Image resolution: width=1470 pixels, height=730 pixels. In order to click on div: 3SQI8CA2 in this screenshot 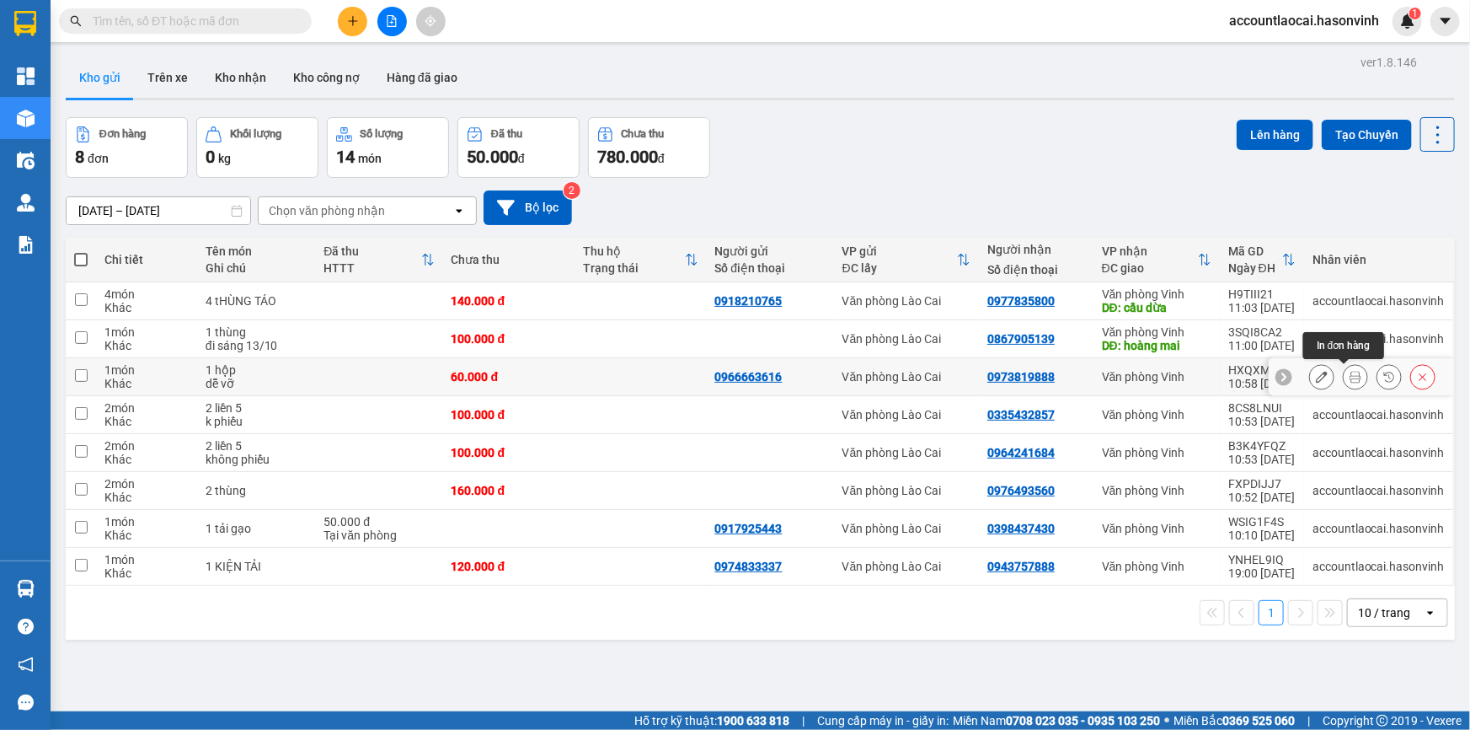, I will do `click(1262, 332)`.